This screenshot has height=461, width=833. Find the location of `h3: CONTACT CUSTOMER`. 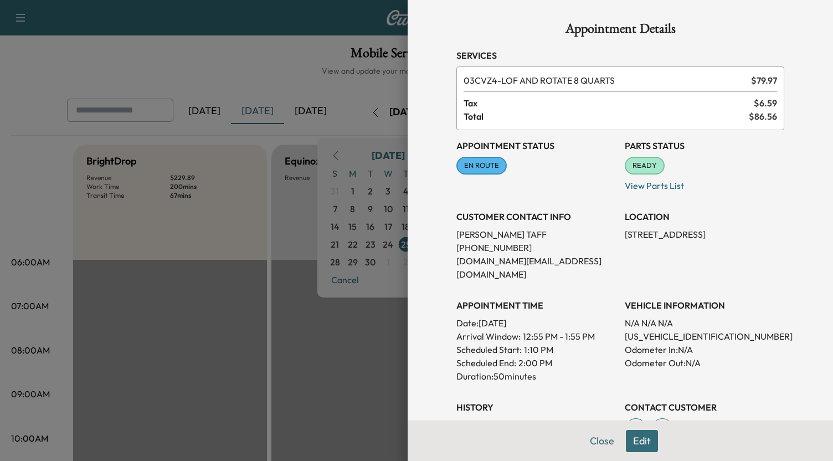

h3: CONTACT CUSTOMER is located at coordinates (705, 407).